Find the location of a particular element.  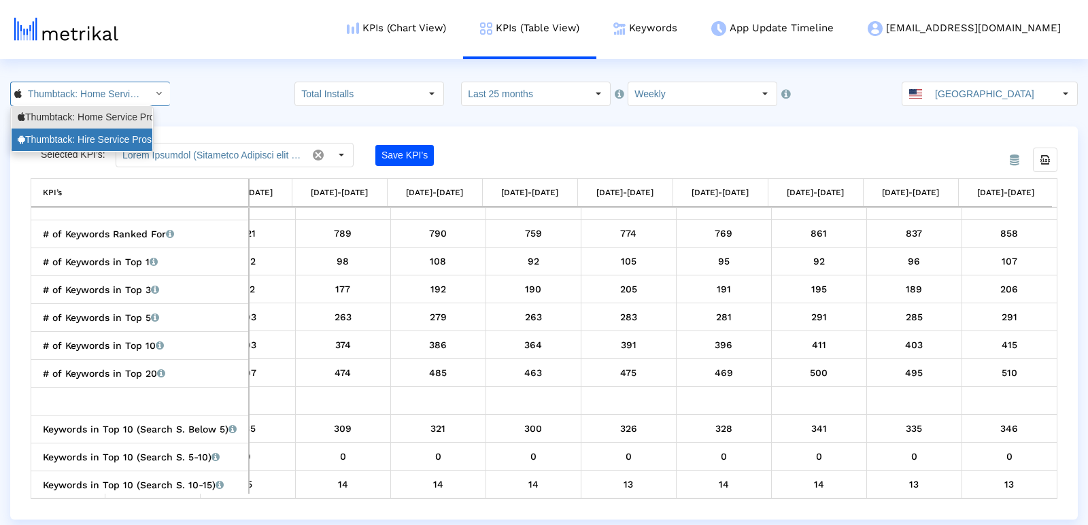

td: Column 08/17/25-08/23/25 is located at coordinates (625, 192).